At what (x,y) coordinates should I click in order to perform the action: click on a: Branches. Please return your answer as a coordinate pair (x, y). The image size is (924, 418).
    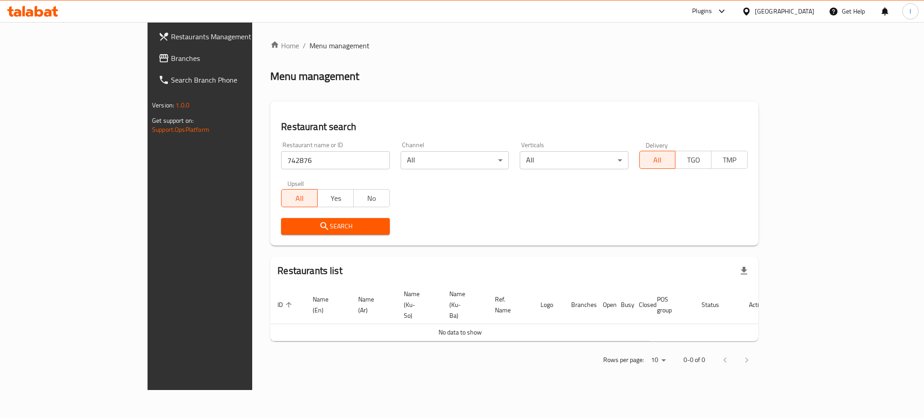
    Looking at the image, I should click on (227, 58).